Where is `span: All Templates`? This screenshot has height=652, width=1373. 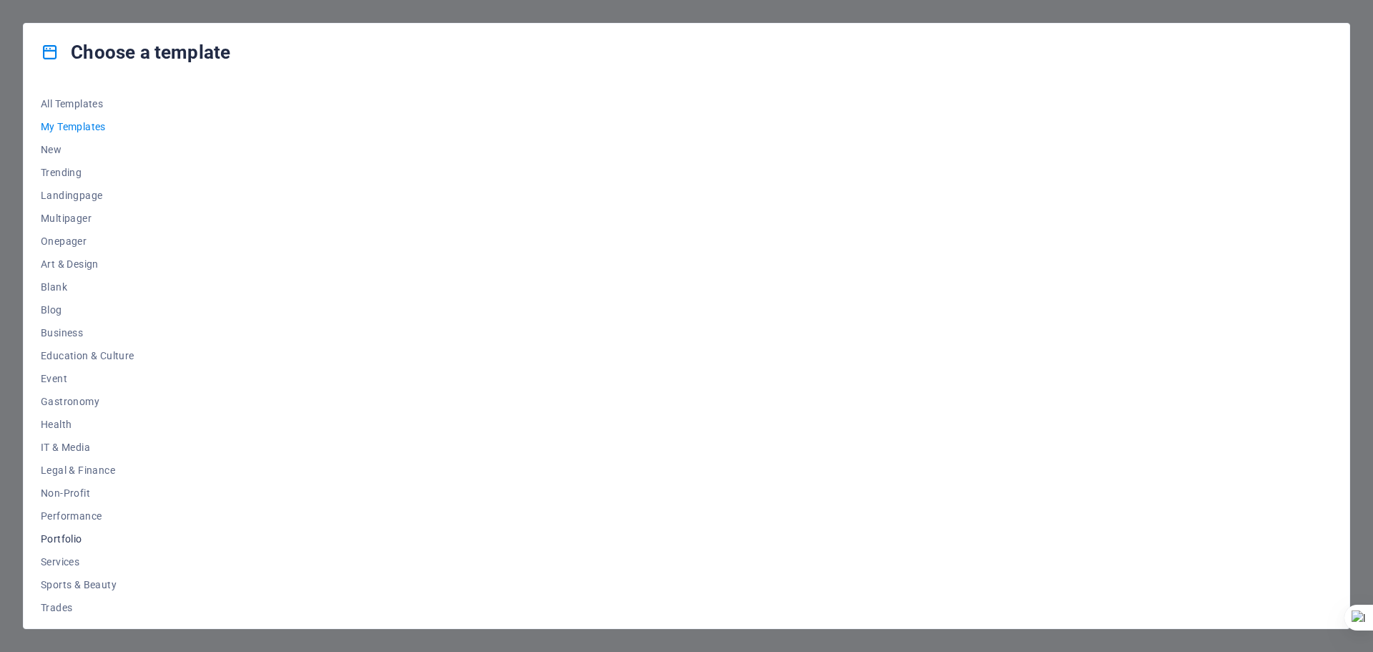 span: All Templates is located at coordinates (87, 104).